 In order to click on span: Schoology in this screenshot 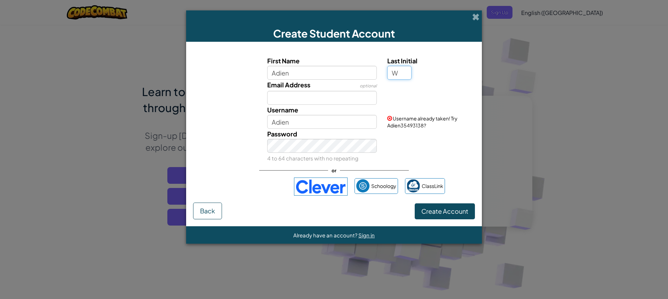, I will do `click(384, 186)`.